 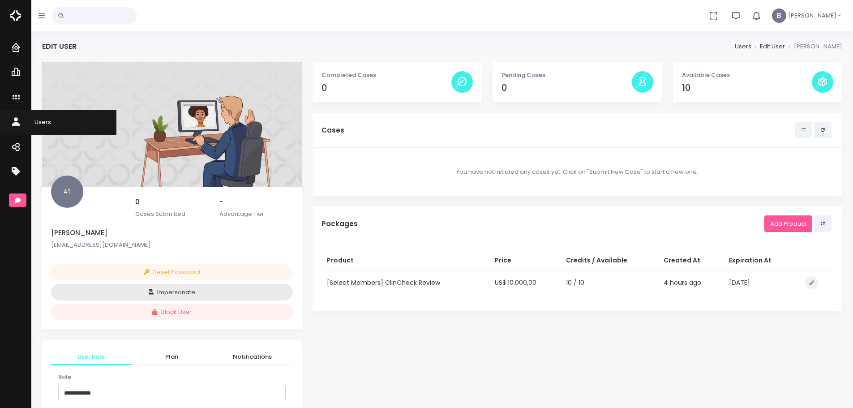 I want to click on td: 10 / 10, so click(x=609, y=282).